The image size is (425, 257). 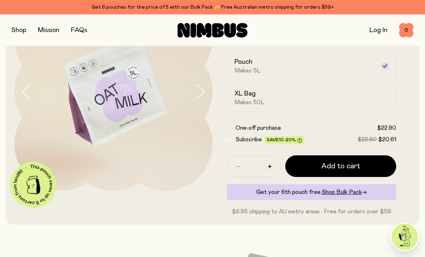 I want to click on a: FAQs, so click(x=79, y=30).